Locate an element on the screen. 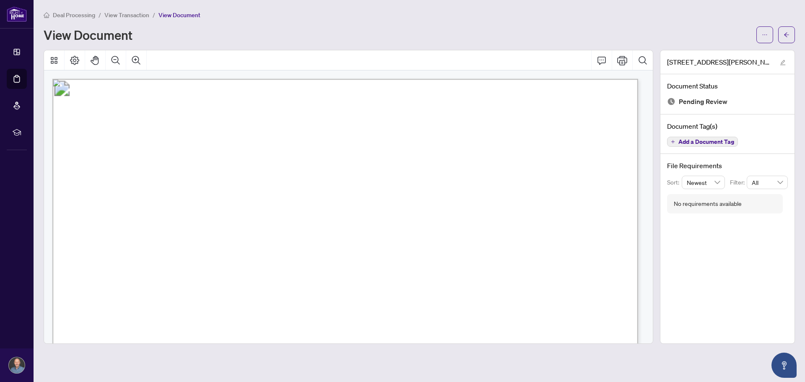 The image size is (805, 382). img: Profile Icon is located at coordinates (17, 365).